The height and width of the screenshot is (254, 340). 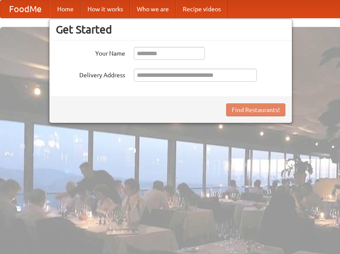 What do you see at coordinates (153, 9) in the screenshot?
I see `a: Who we are` at bounding box center [153, 9].